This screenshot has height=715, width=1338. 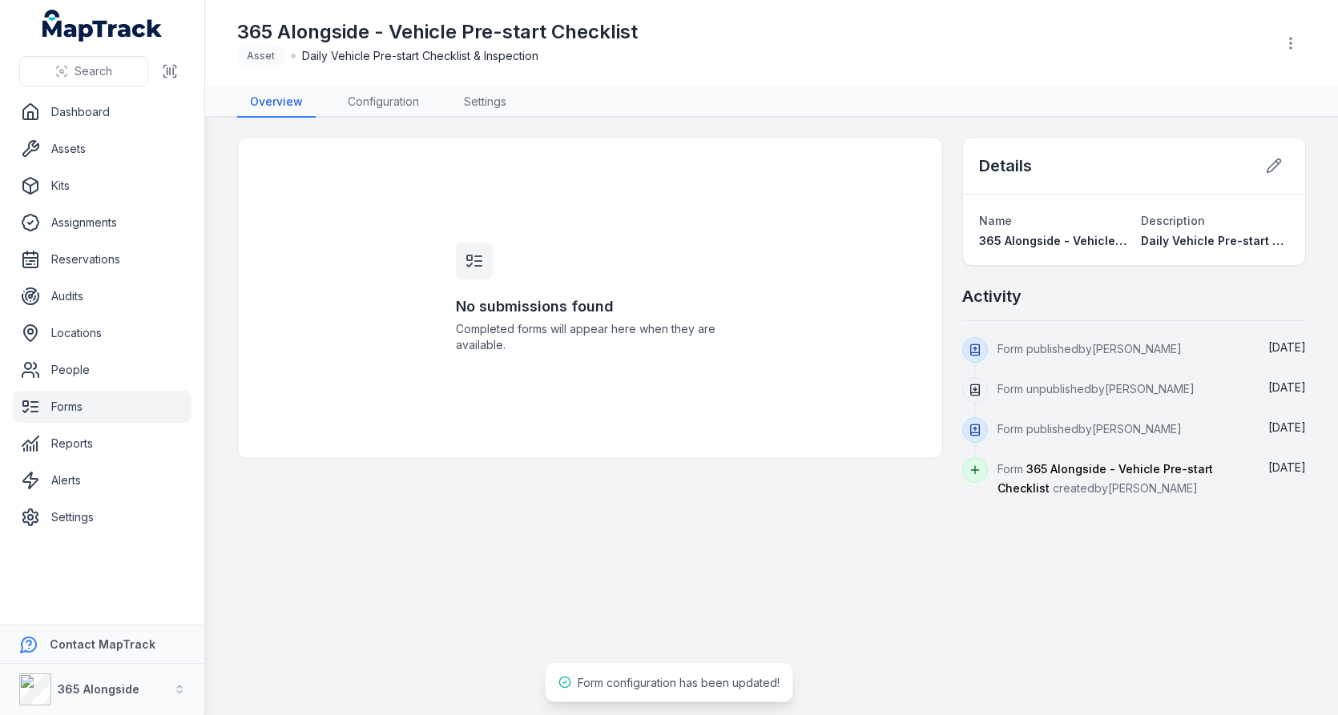 I want to click on span: Form configuration has been updated!, so click(x=679, y=683).